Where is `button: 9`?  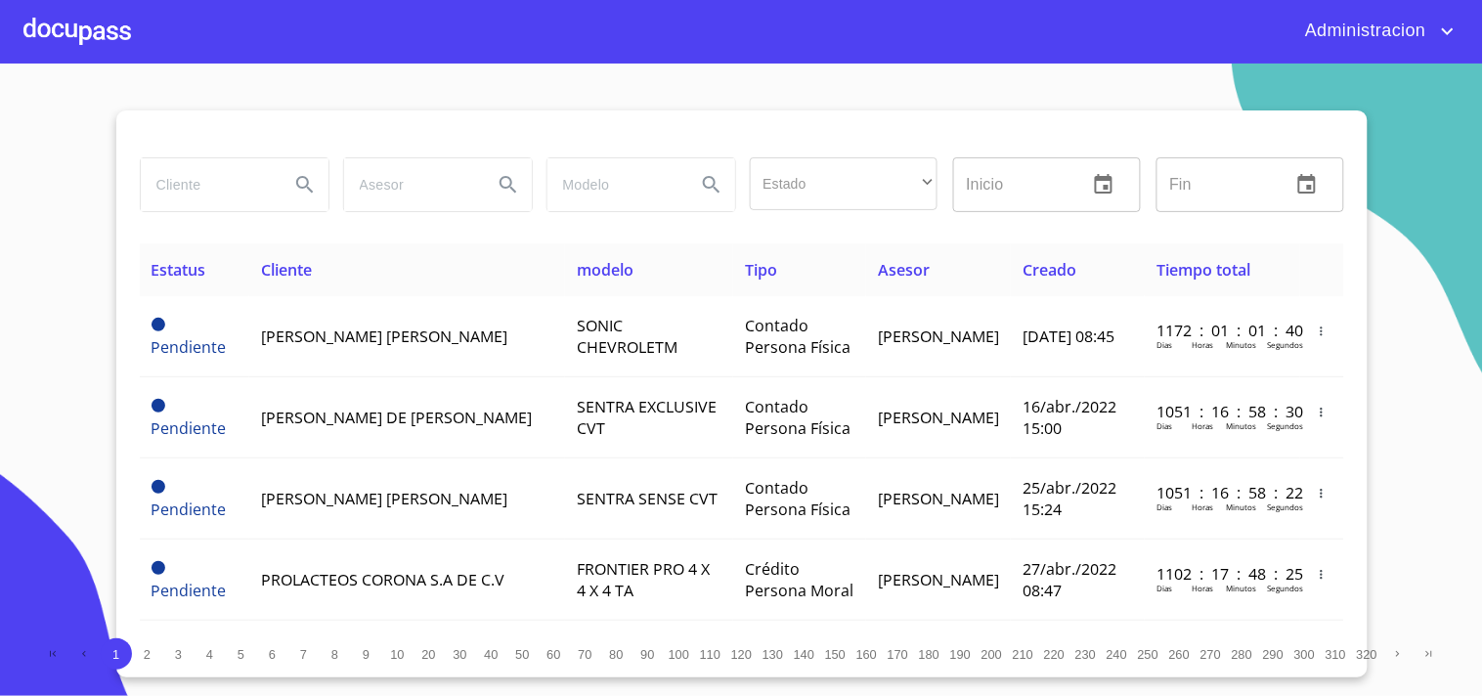
button: 9 is located at coordinates (367, 654).